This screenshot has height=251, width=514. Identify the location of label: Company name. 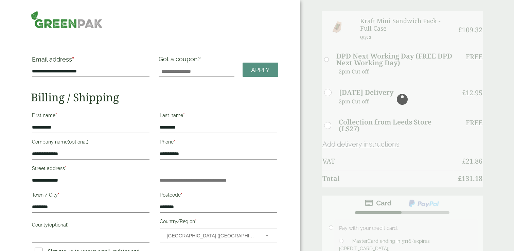
(91, 143).